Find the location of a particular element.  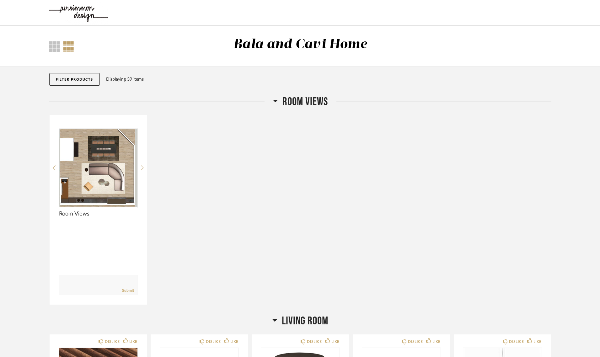

img: 8f94f56a-8f03-4d02-937a-b53695e77c88.jpg is located at coordinates (79, 13).